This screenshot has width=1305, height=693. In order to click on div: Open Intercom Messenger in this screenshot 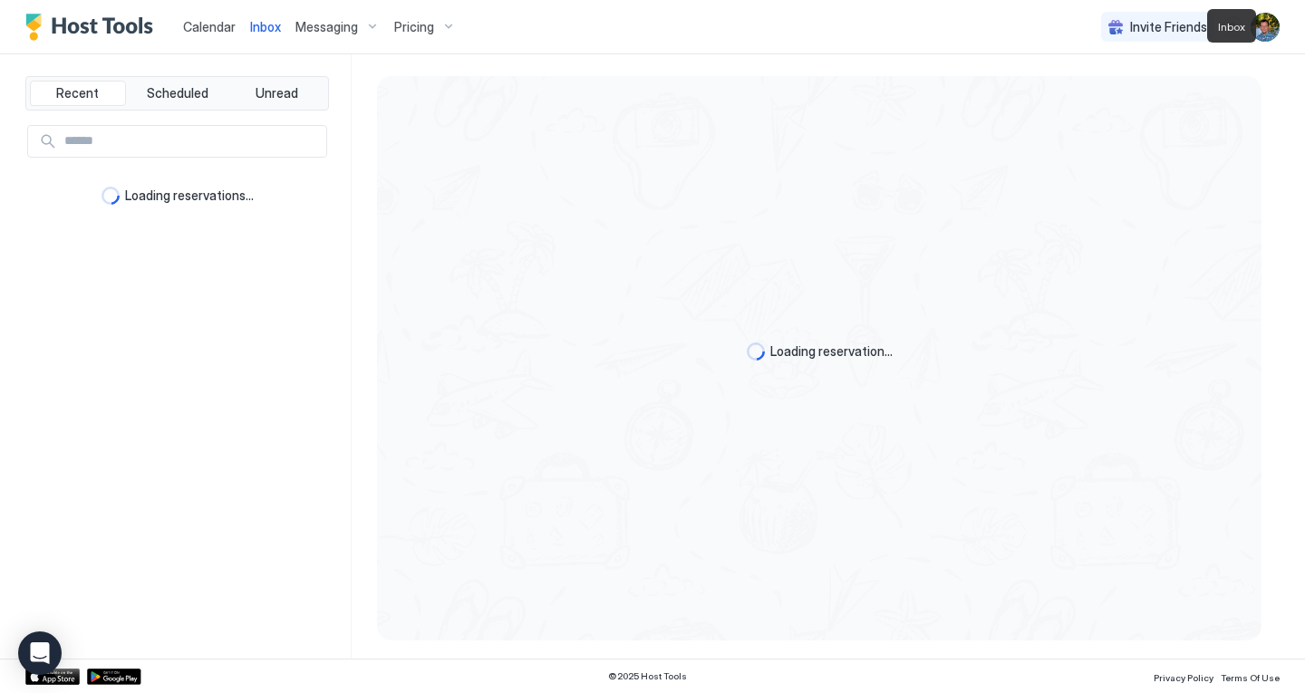, I will do `click(40, 654)`.